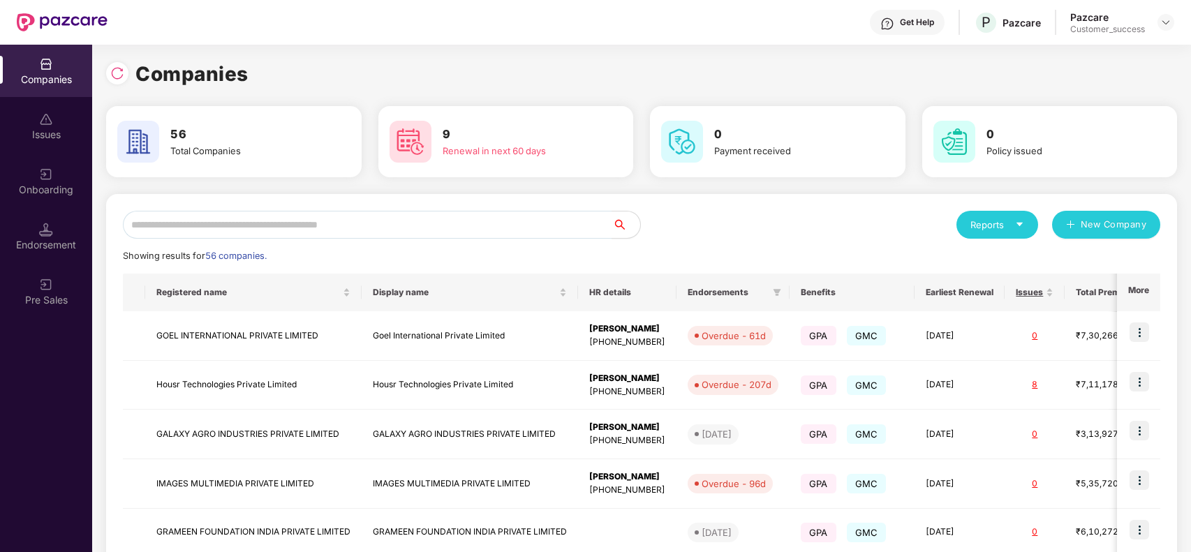  What do you see at coordinates (1111, 293) in the screenshot?
I see `th: Total Premium` at bounding box center [1111, 293].